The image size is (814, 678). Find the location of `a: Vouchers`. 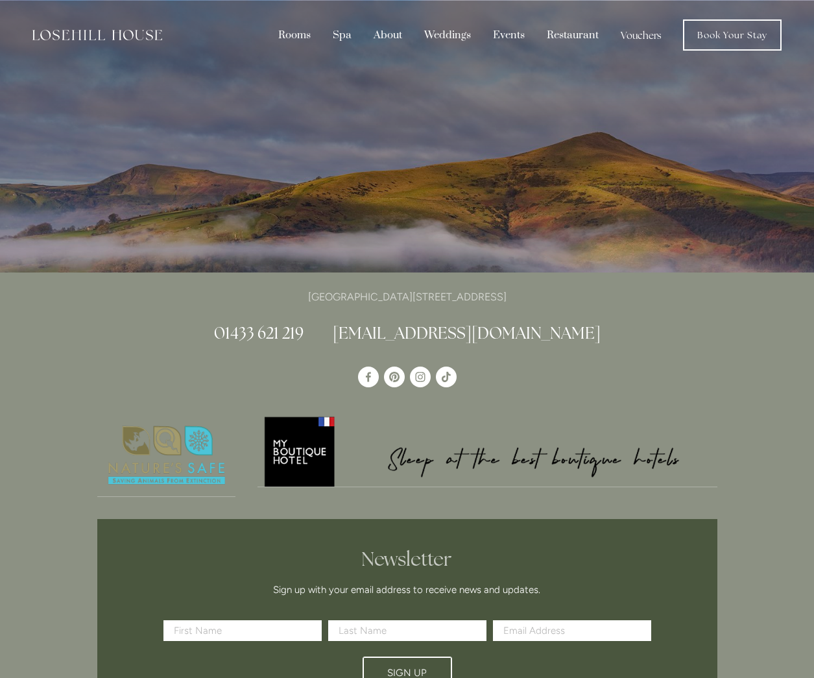

a: Vouchers is located at coordinates (641, 35).